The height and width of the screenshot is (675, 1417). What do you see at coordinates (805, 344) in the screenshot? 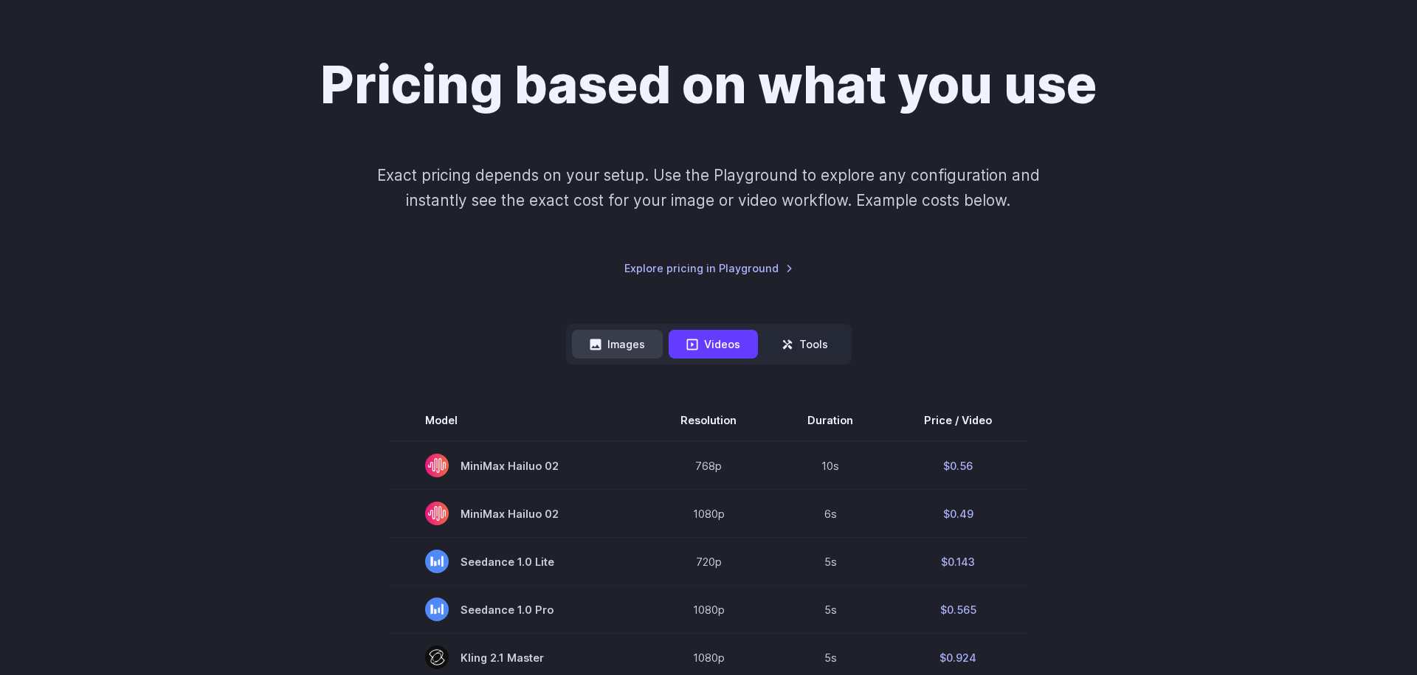
I see `button: Tools` at bounding box center [805, 344].